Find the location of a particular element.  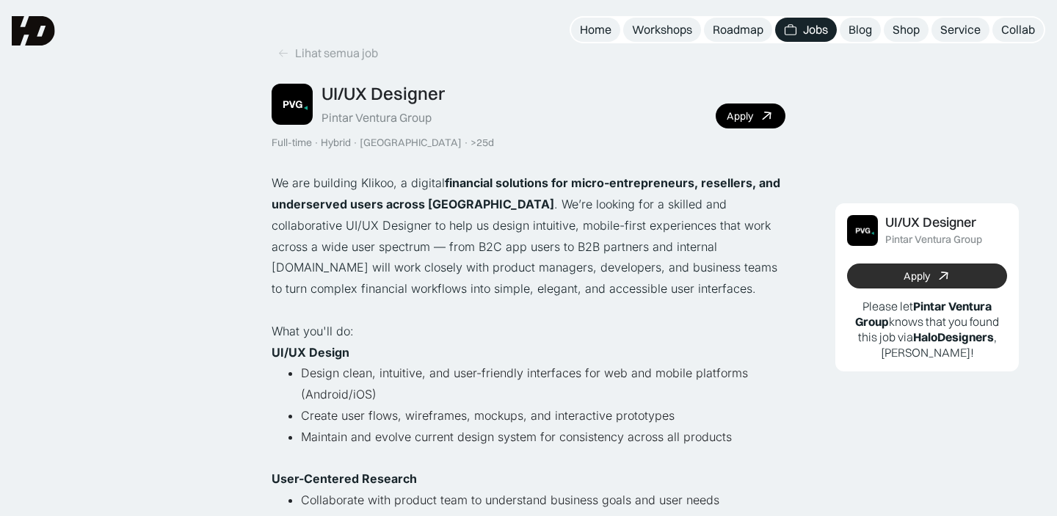

a: Shop is located at coordinates (906, 29).